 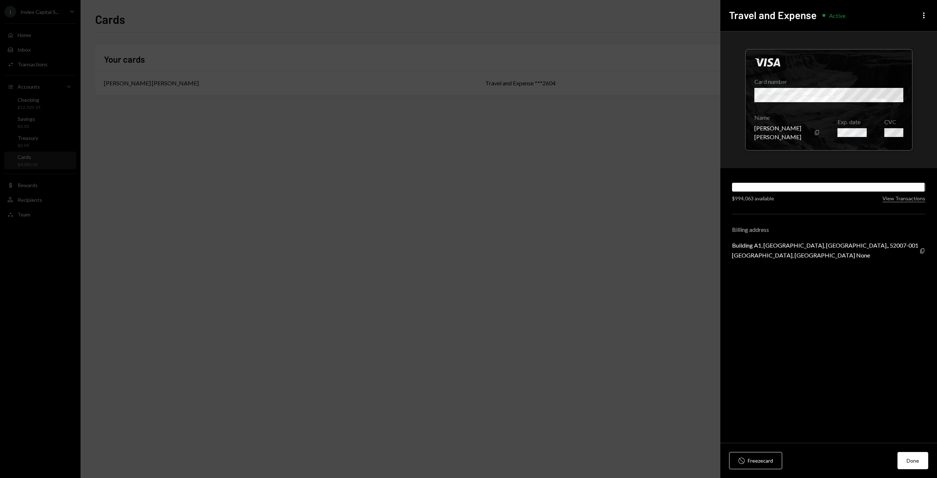 I want to click on div: $994,063 available, so click(x=753, y=198).